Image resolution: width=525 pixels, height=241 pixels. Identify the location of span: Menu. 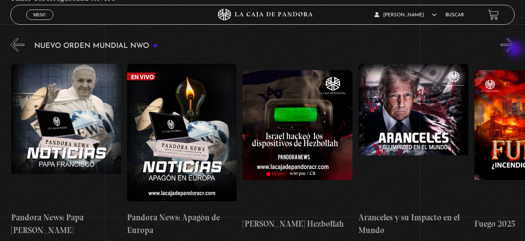
(39, 15).